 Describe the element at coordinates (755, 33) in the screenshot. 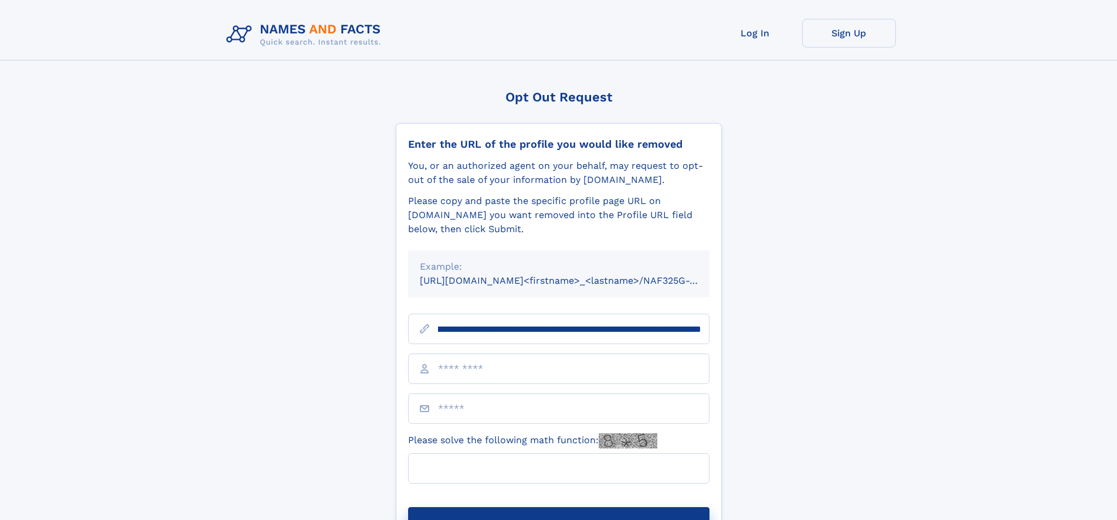

I see `a: Log In` at that location.